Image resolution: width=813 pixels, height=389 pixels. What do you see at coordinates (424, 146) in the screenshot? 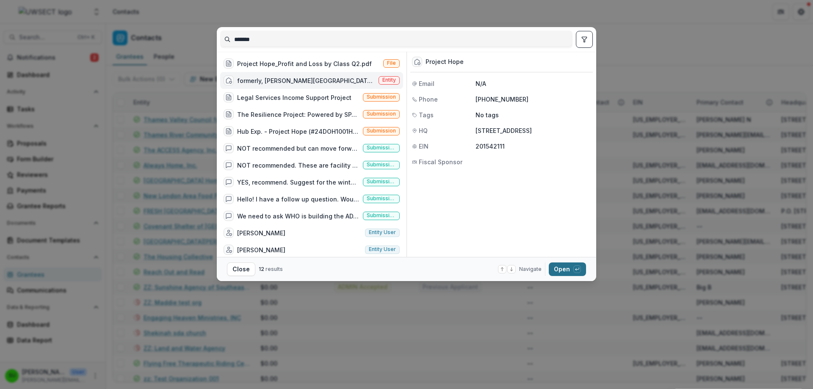
I see `span: EIN` at bounding box center [424, 146].